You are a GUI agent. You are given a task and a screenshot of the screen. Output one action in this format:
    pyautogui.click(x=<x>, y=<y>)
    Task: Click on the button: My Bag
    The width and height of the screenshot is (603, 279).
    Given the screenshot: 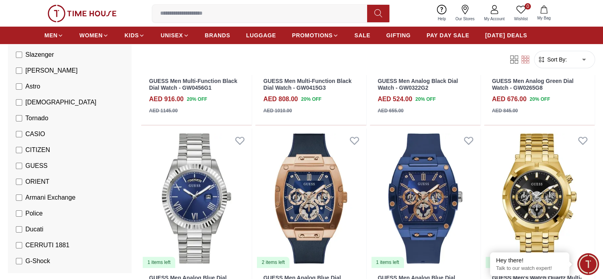 What is the action you would take?
    pyautogui.click(x=544, y=13)
    